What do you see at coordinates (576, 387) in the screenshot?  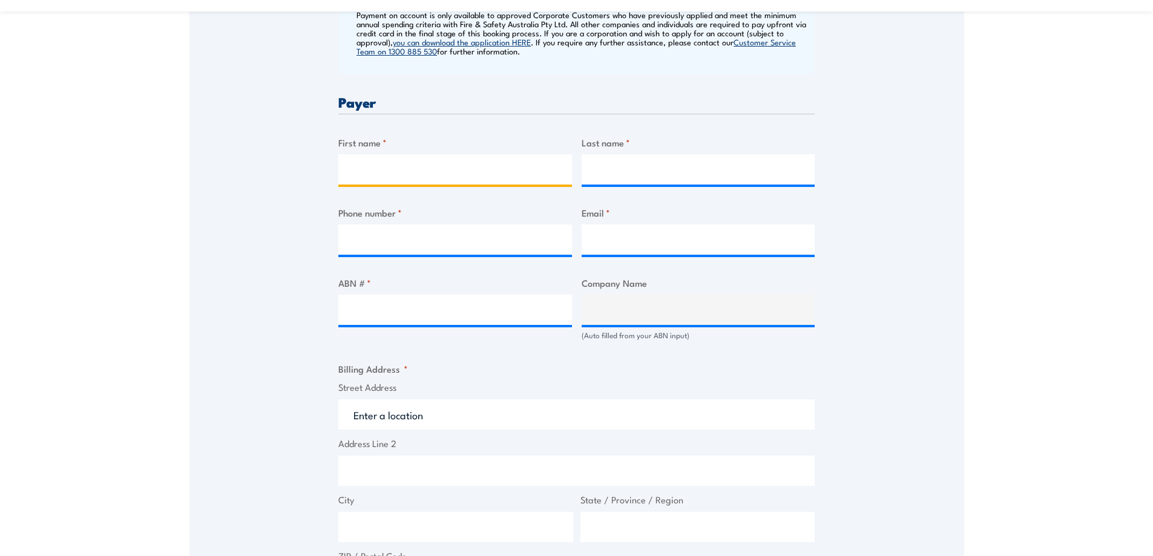 I see `label: Street Address` at bounding box center [576, 387].